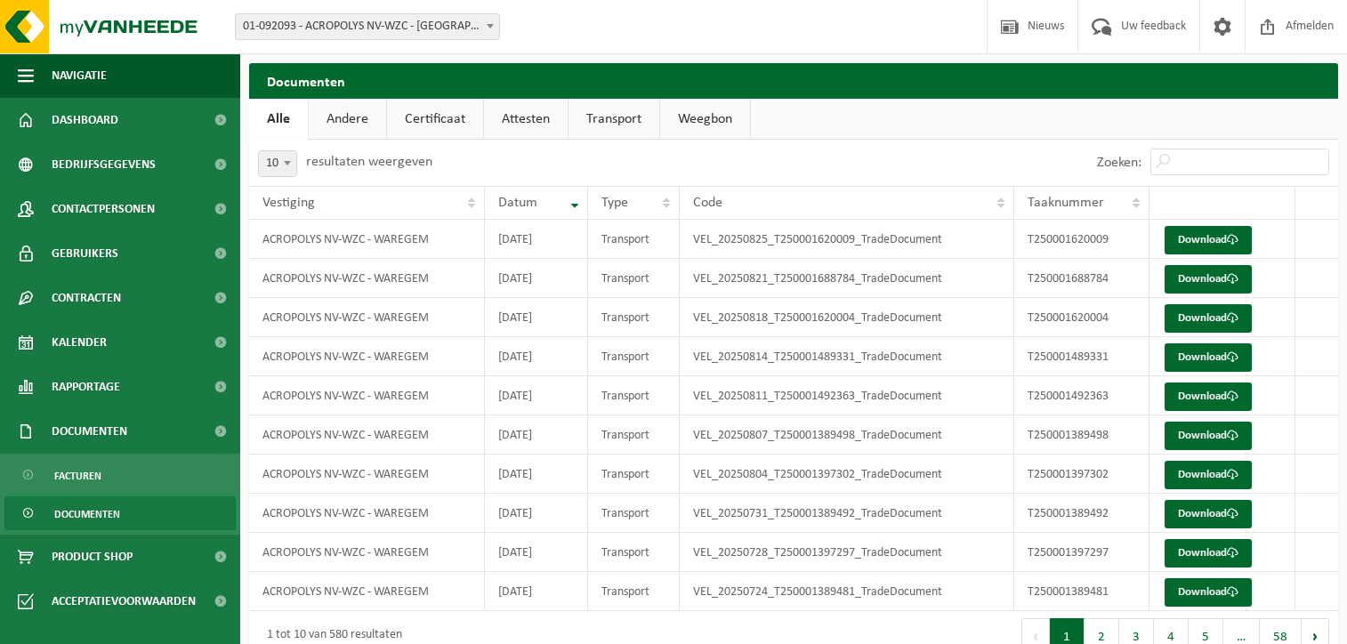  I want to click on td: T250001492363, so click(1082, 396).